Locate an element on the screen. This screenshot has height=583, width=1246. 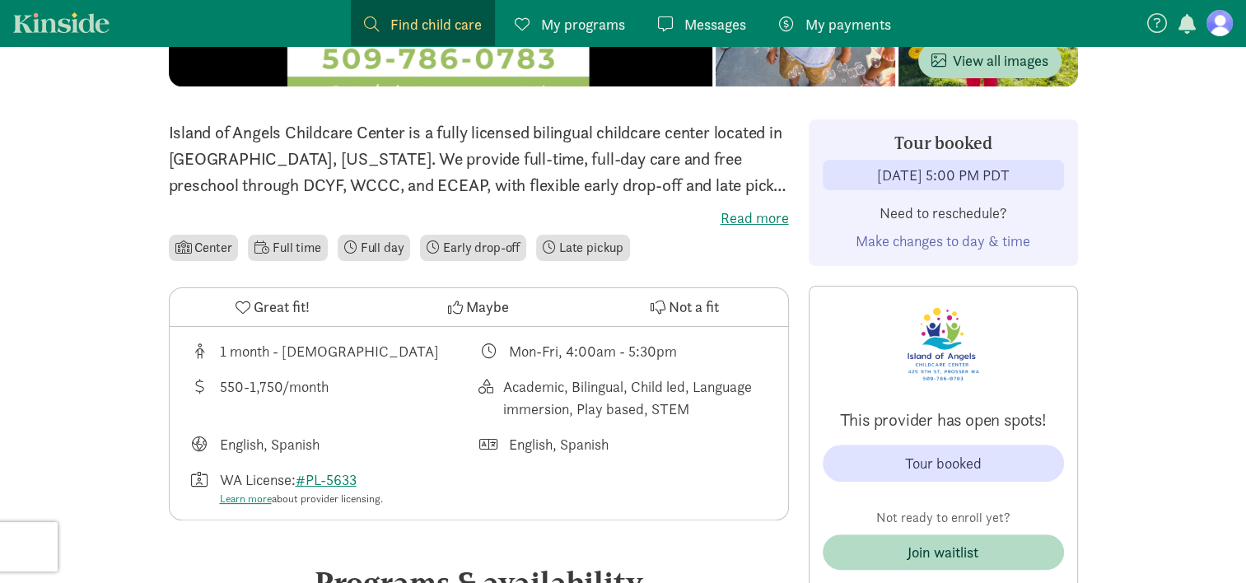
p: This provider has open spots! is located at coordinates (943, 420).